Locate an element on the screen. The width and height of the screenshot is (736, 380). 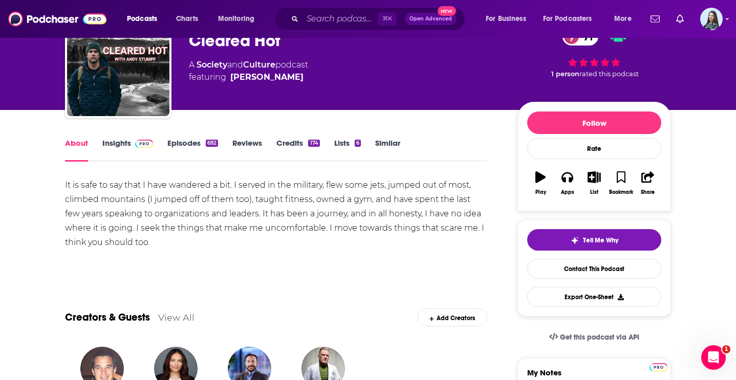
a: Get this podcast via API is located at coordinates (594, 337).